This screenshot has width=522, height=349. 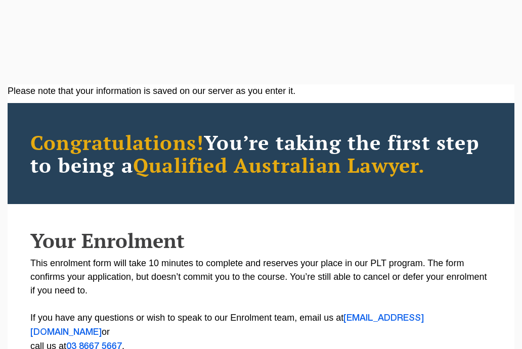 I want to click on span: Congratulations!, so click(x=117, y=142).